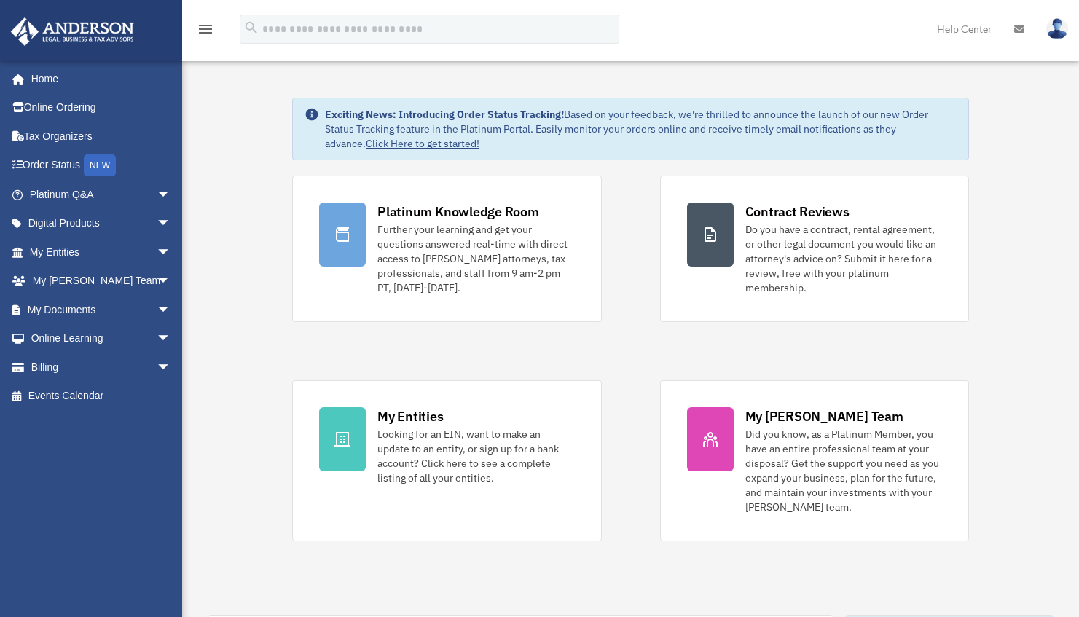 The width and height of the screenshot is (1079, 617). What do you see at coordinates (101, 396) in the screenshot?
I see `a: Events Calendar` at bounding box center [101, 396].